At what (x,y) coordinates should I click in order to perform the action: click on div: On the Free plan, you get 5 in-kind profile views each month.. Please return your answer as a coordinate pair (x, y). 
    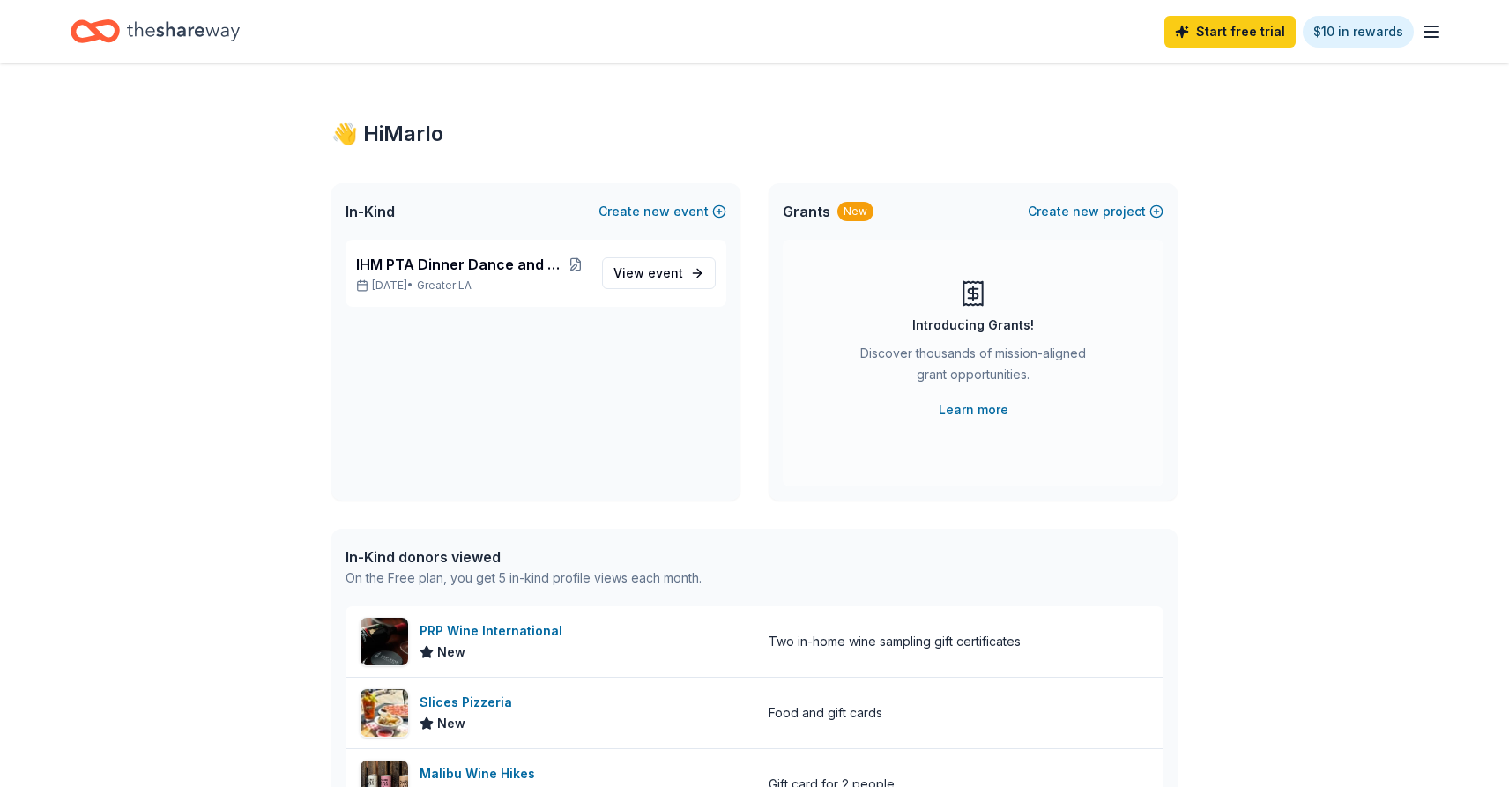
    Looking at the image, I should click on (523, 578).